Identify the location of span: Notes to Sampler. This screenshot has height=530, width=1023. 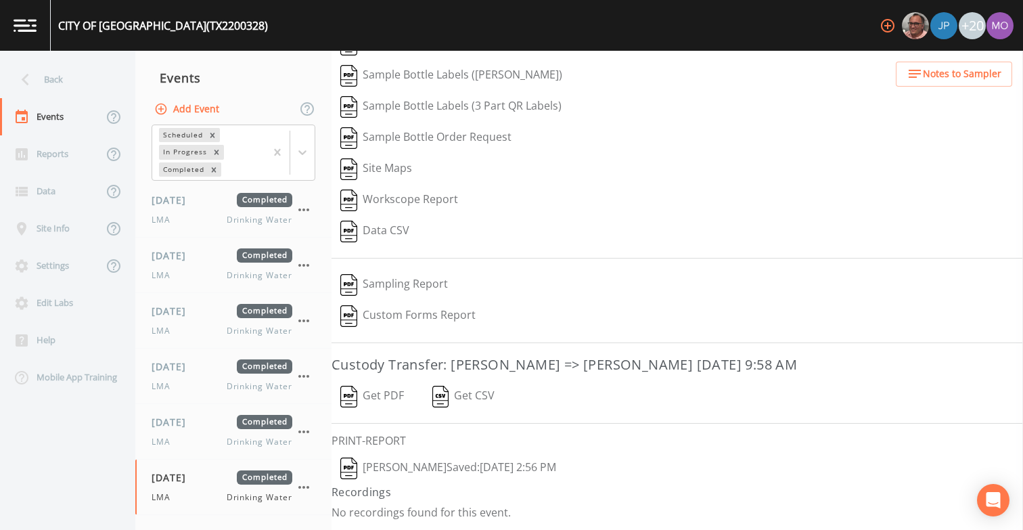
(962, 74).